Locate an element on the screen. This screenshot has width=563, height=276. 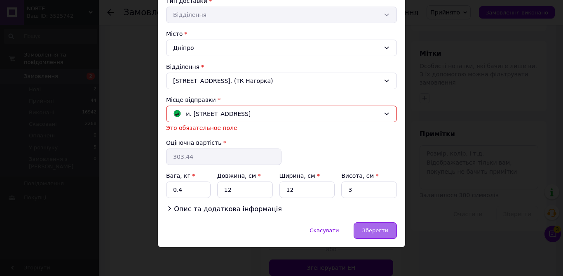
div: Місто is located at coordinates (281, 34).